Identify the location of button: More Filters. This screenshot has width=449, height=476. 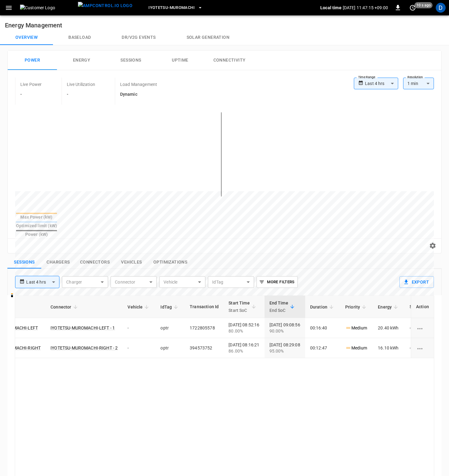
(277, 282).